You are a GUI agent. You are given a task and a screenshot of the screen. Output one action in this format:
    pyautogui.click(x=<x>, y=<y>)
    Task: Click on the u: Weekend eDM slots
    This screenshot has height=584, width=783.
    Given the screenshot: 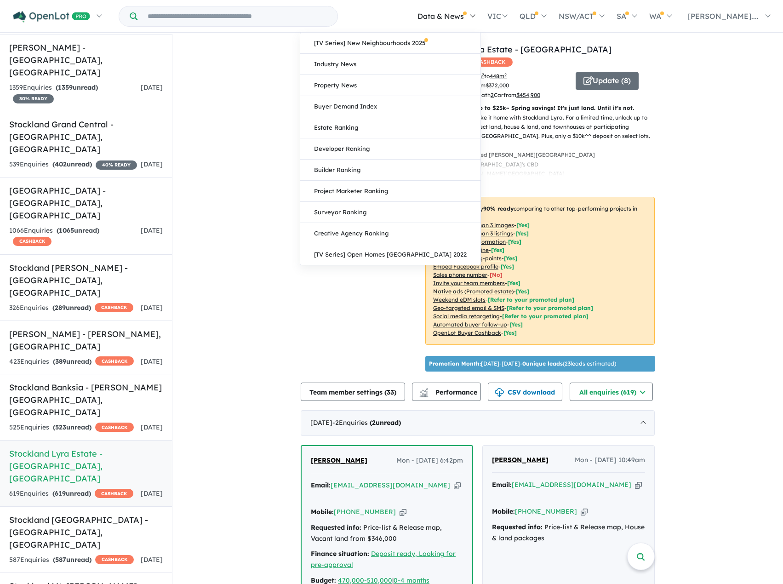 What is the action you would take?
    pyautogui.click(x=460, y=299)
    